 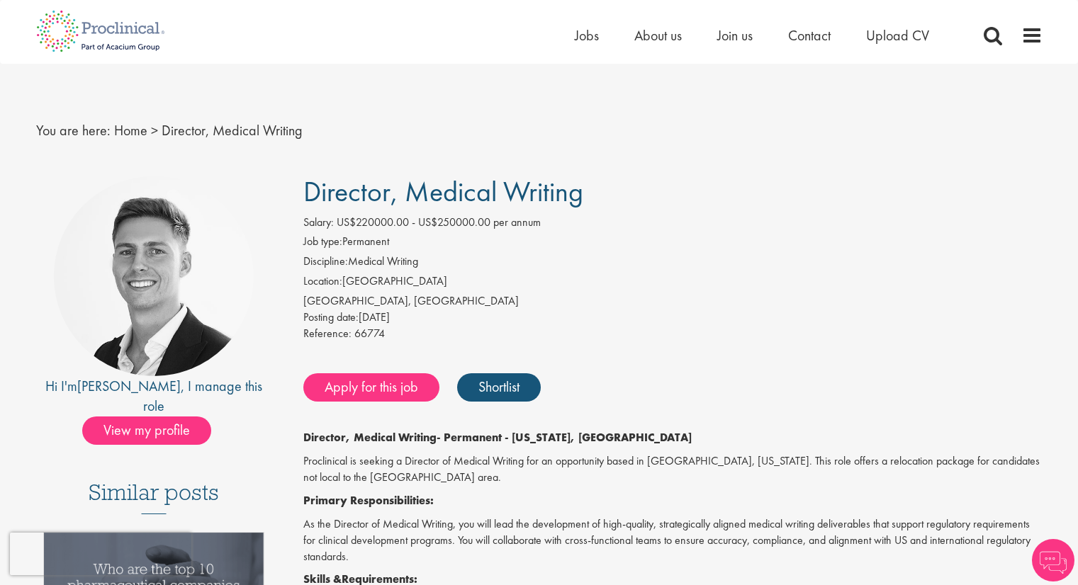 I want to click on span: US$220000.00 - US$250000.00 per annum, so click(x=439, y=222).